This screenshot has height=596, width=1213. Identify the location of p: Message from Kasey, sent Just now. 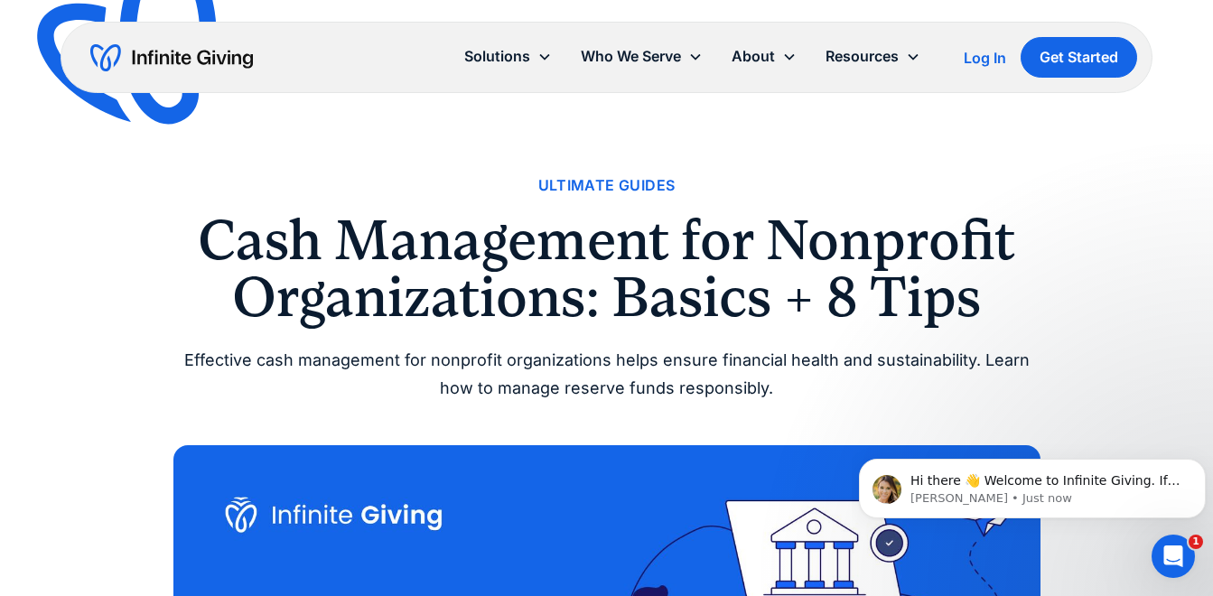
(195, 78).